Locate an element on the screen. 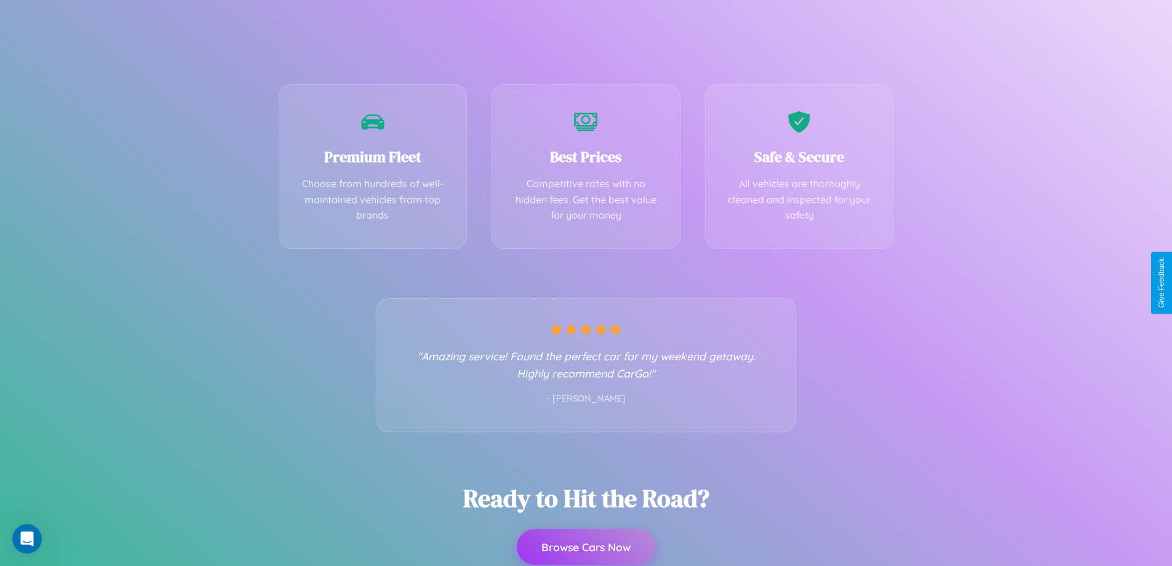  h2: Ready to Hit the Road? is located at coordinates (586, 498).